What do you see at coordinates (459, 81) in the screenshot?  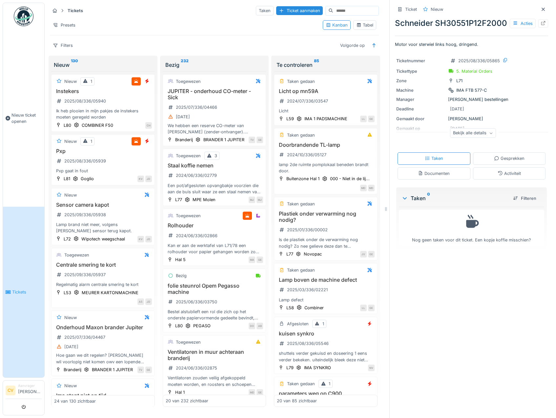 I see `div: L71` at bounding box center [459, 81].